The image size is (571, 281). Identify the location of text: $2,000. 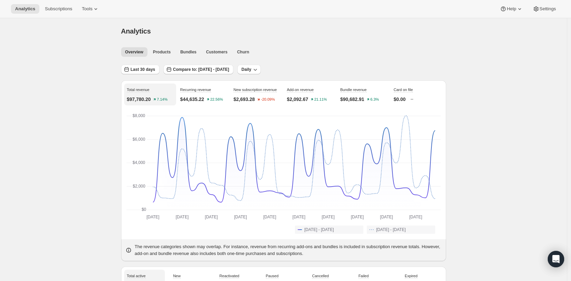
(139, 186).